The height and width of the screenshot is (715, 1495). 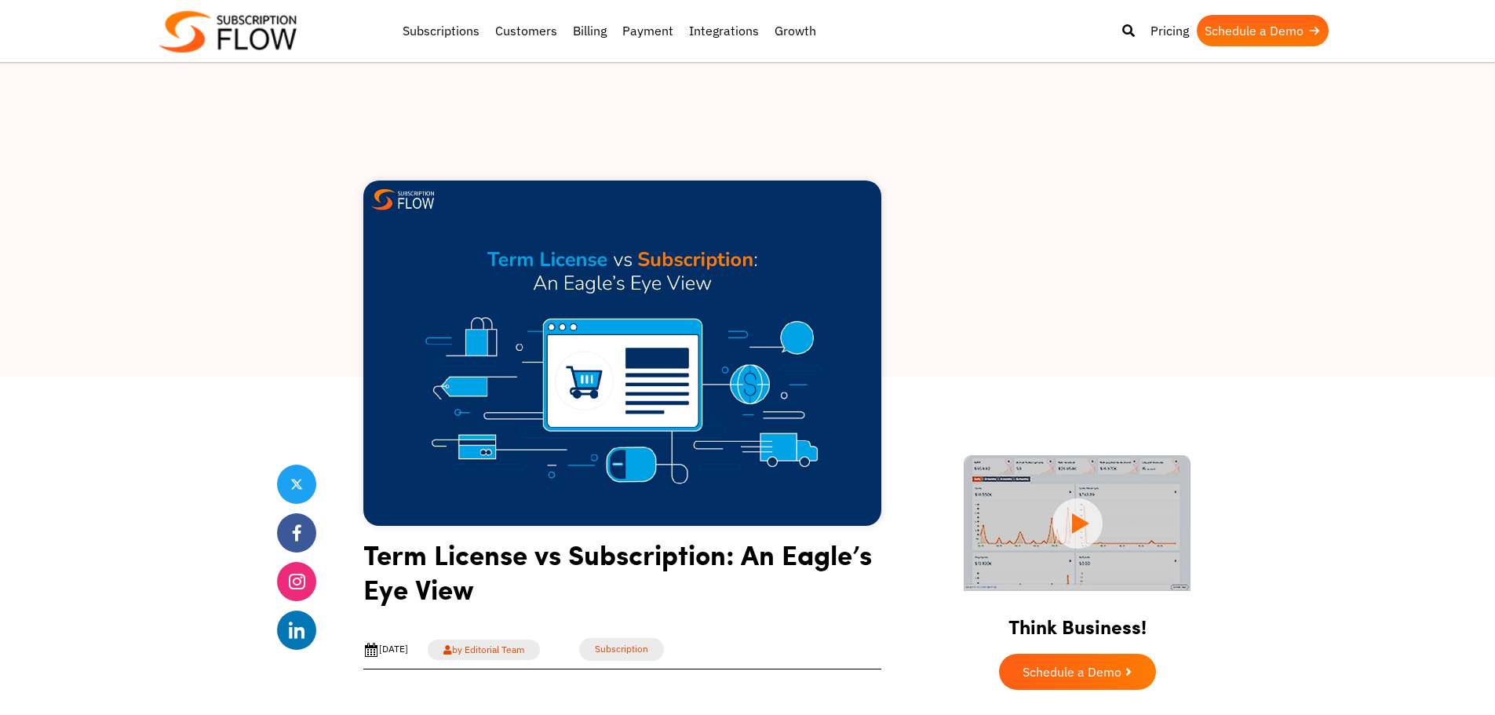 What do you see at coordinates (622, 353) in the screenshot?
I see `img: Term License vs Subscription` at bounding box center [622, 353].